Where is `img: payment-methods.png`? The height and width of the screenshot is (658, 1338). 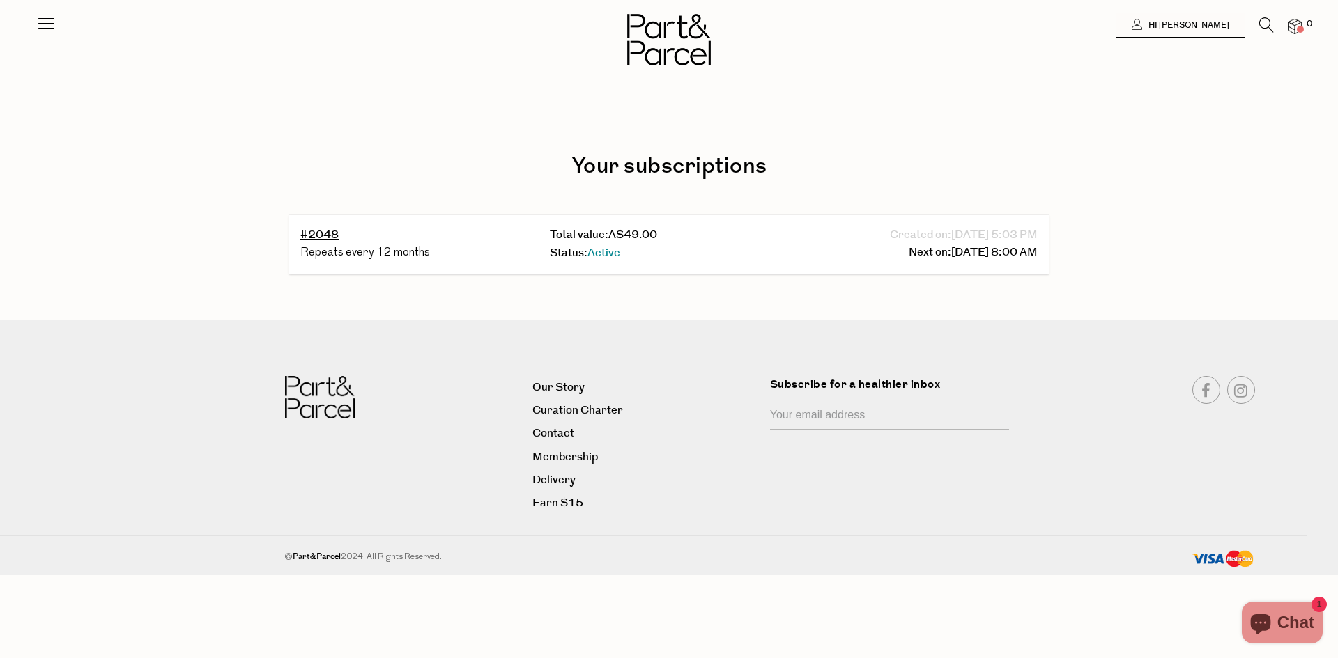
img: payment-methods.png is located at coordinates (1223, 559).